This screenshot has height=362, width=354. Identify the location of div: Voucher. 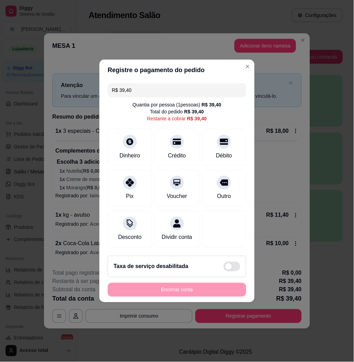
(177, 197).